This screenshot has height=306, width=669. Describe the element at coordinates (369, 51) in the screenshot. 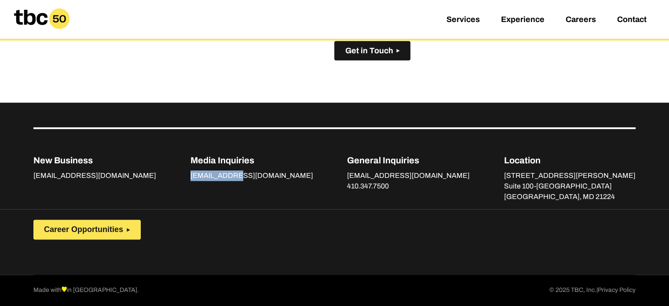

I see `span: Get in Touch` at that location.